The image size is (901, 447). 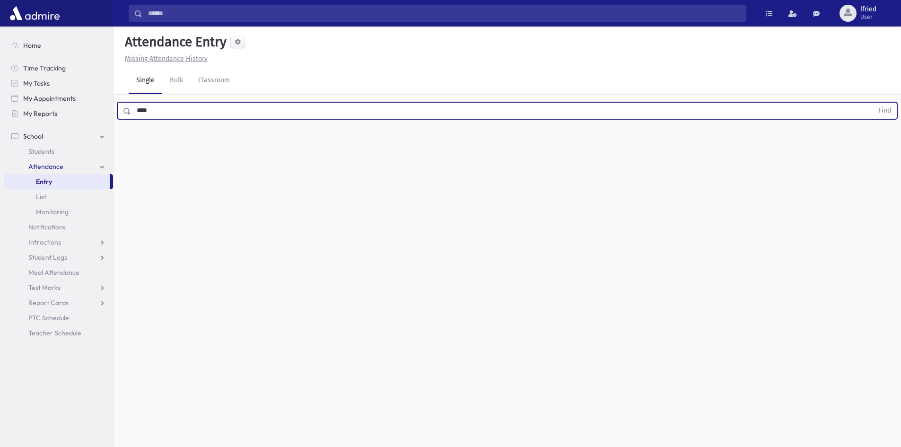 I want to click on a: Students, so click(x=58, y=151).